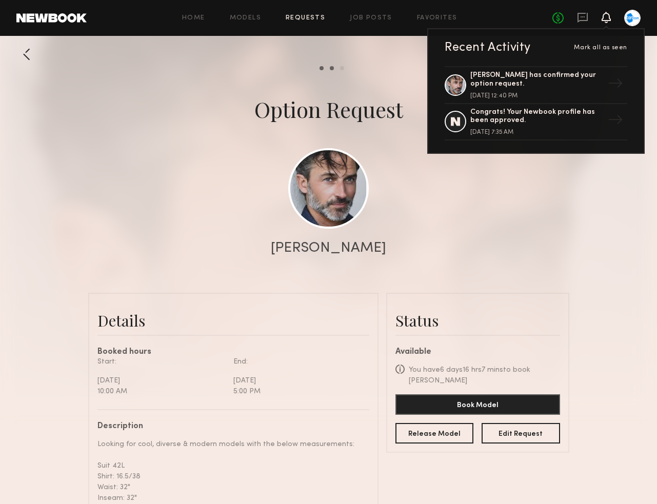 Image resolution: width=657 pixels, height=504 pixels. Describe the element at coordinates (245, 18) in the screenshot. I see `a: Models` at that location.